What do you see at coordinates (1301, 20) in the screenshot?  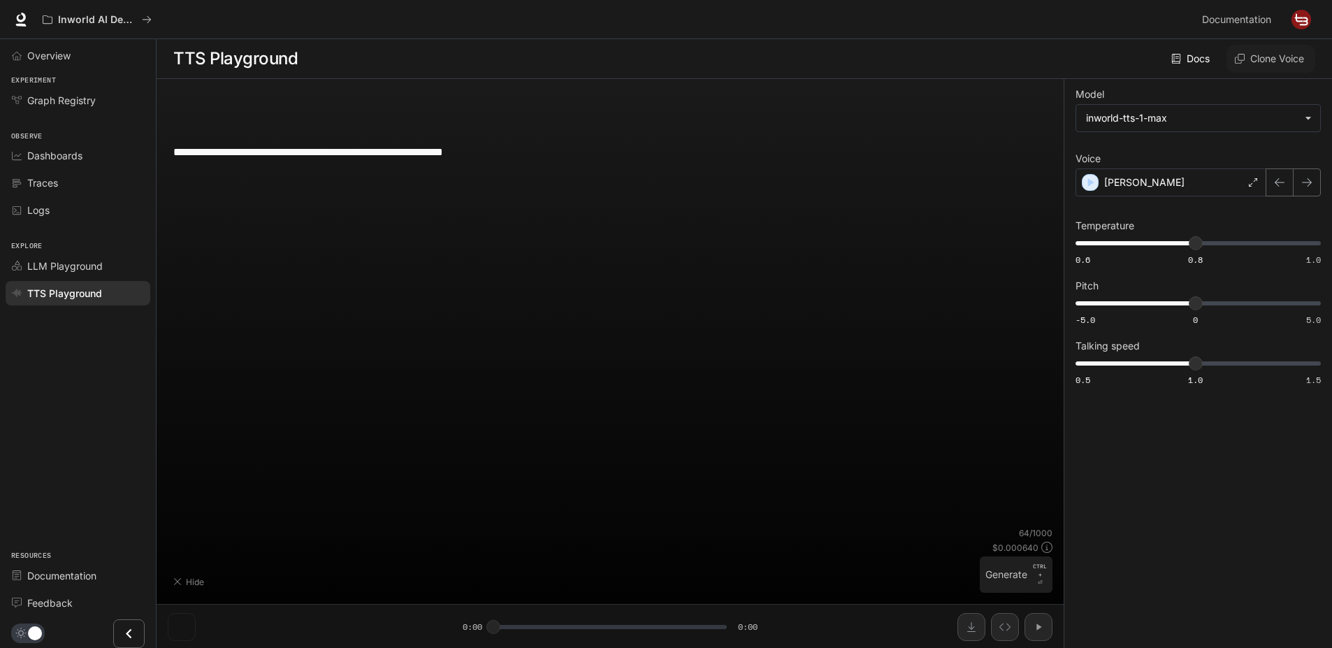 I see `img: User avatar` at bounding box center [1301, 20].